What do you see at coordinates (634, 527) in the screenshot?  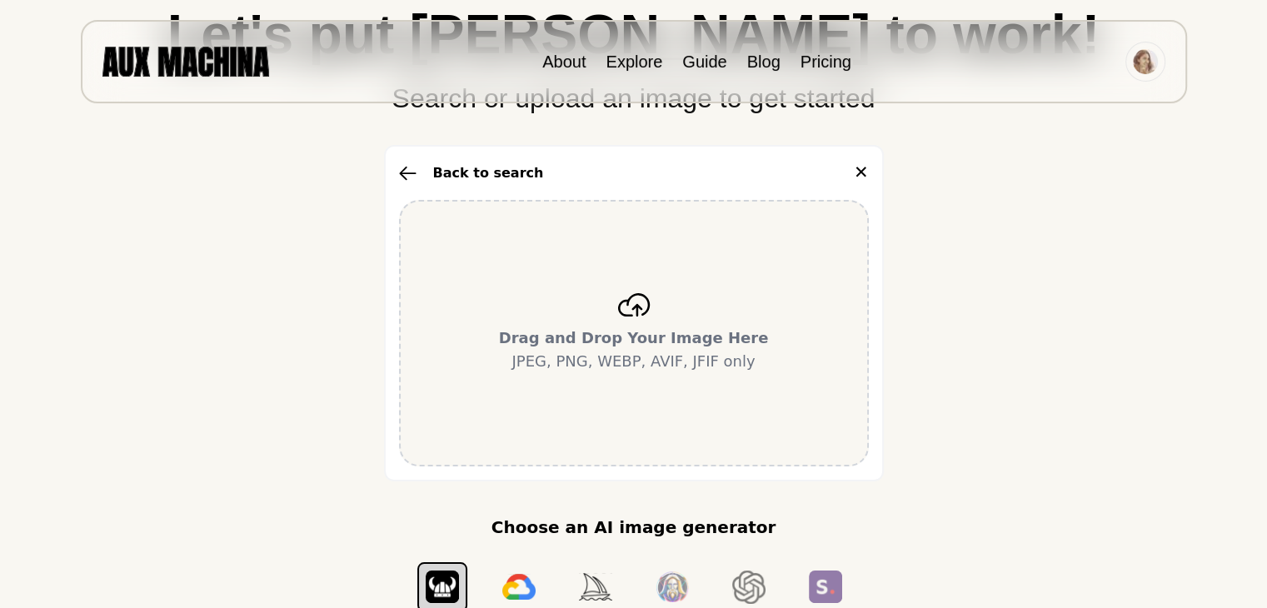 I see `p: Choose an AI image generator` at bounding box center [634, 527].